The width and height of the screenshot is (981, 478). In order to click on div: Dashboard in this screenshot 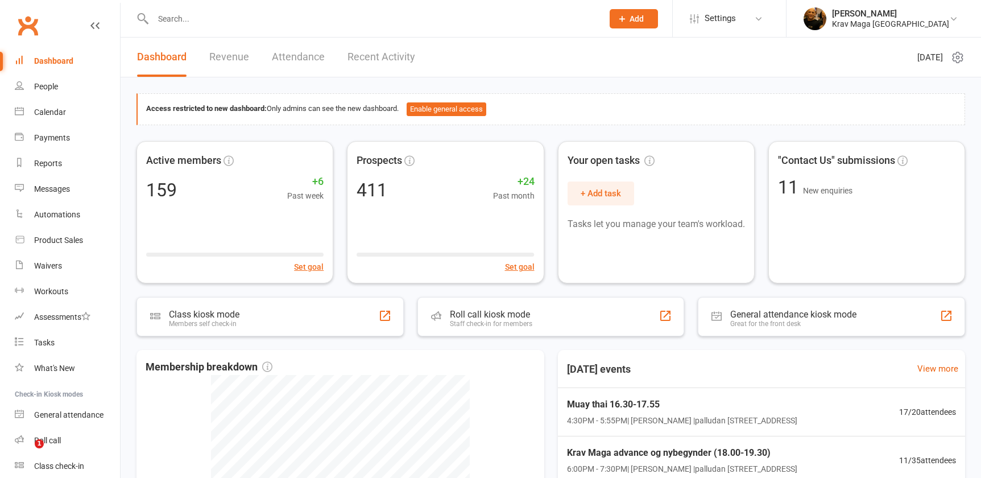, I will do `click(53, 61)`.